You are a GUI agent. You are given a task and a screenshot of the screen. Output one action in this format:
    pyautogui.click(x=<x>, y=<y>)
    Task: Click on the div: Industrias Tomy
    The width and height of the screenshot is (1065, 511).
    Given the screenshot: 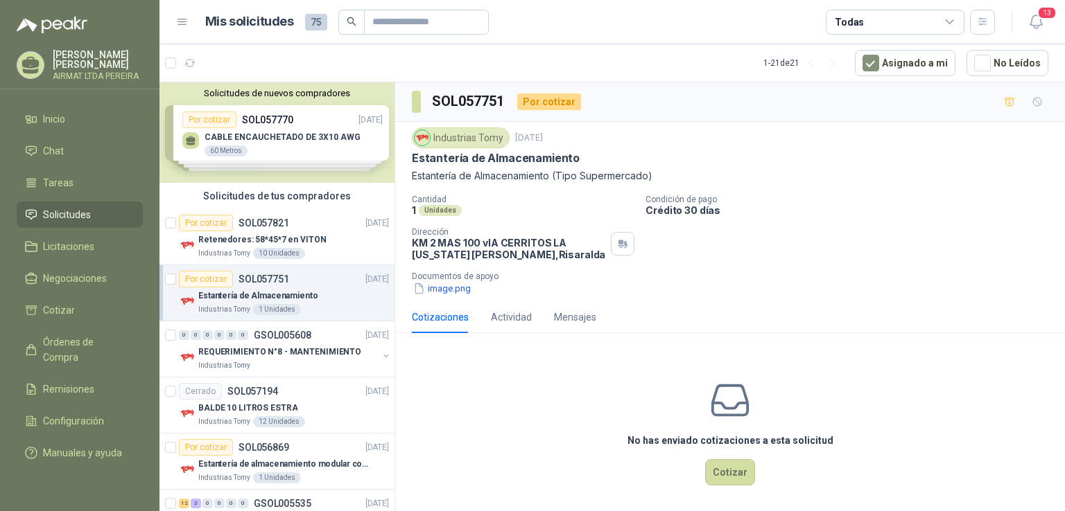 What is the action you would take?
    pyautogui.click(x=460, y=138)
    